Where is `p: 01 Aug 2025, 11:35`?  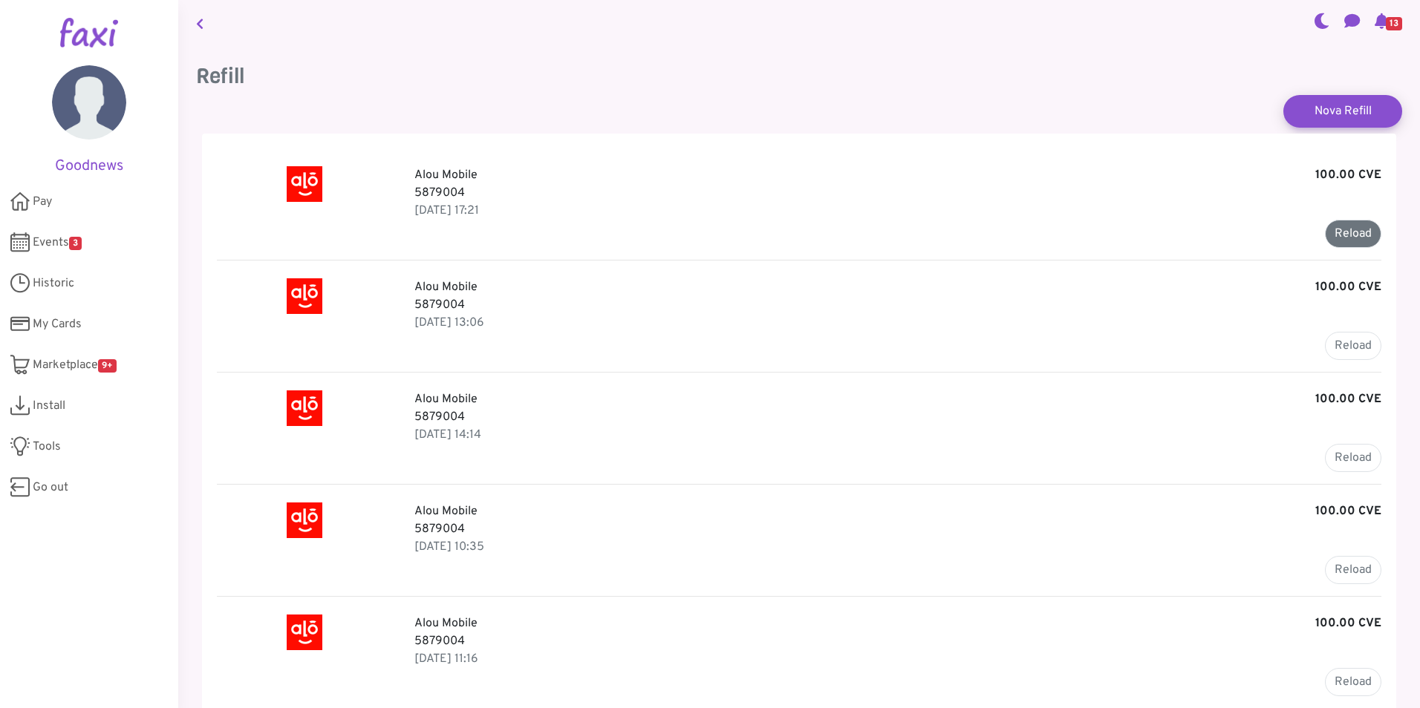 p: 01 Aug 2025, 11:35 is located at coordinates (898, 547).